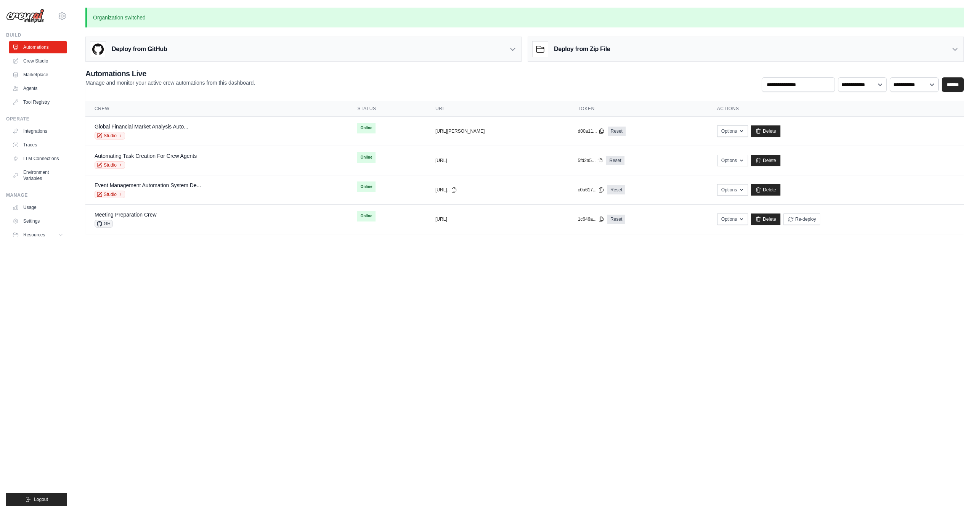 The height and width of the screenshot is (512, 976). What do you see at coordinates (36, 35) in the screenshot?
I see `div: Build` at bounding box center [36, 35].